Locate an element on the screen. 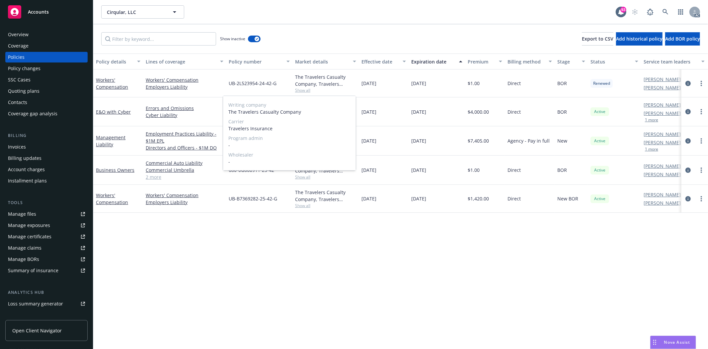 The height and width of the screenshot is (349, 708). span: $1.00 is located at coordinates (474, 170).